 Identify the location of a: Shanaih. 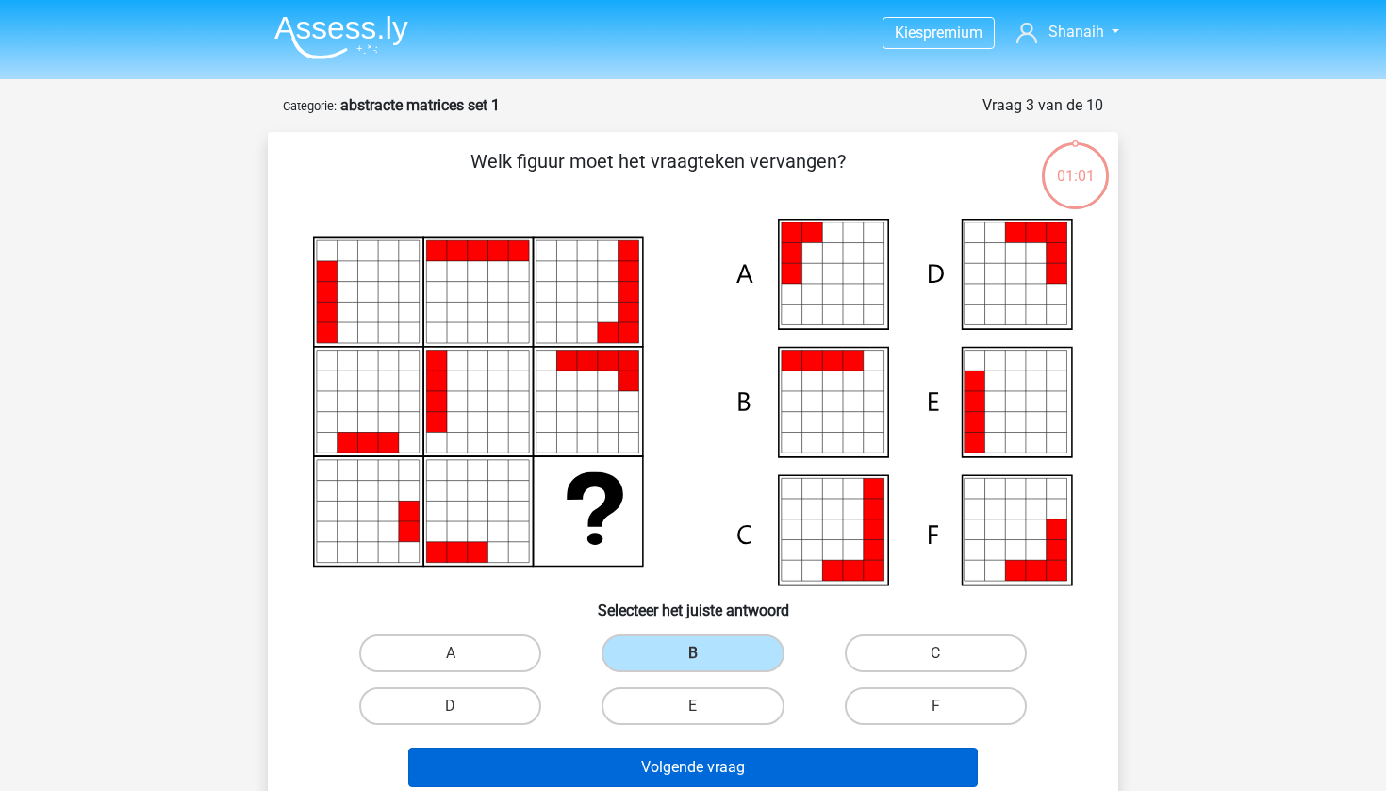
(1067, 32).